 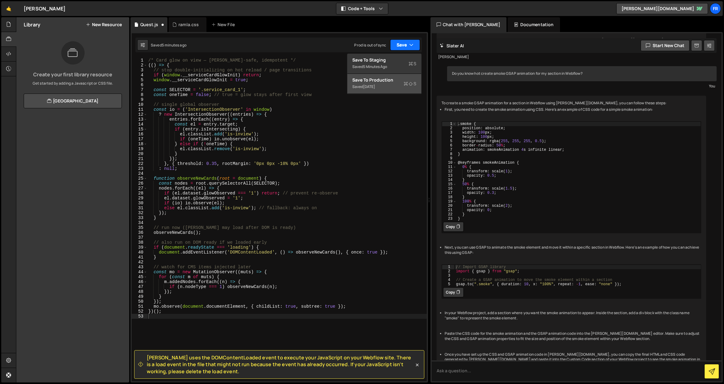 I want to click on div: 36, so click(x=139, y=233).